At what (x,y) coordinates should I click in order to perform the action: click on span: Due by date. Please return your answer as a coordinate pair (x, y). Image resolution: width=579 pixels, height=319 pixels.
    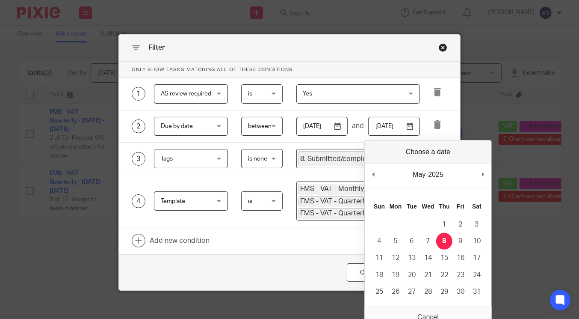
    Looking at the image, I should click on (177, 126).